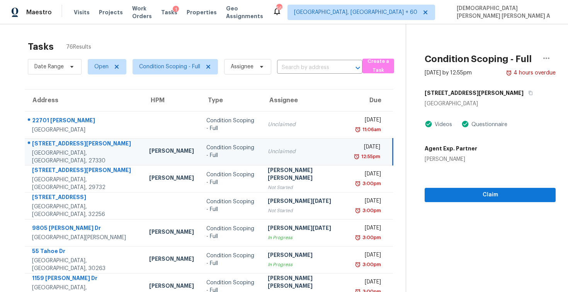 The height and width of the screenshot is (292, 568). I want to click on span: Projects, so click(111, 12).